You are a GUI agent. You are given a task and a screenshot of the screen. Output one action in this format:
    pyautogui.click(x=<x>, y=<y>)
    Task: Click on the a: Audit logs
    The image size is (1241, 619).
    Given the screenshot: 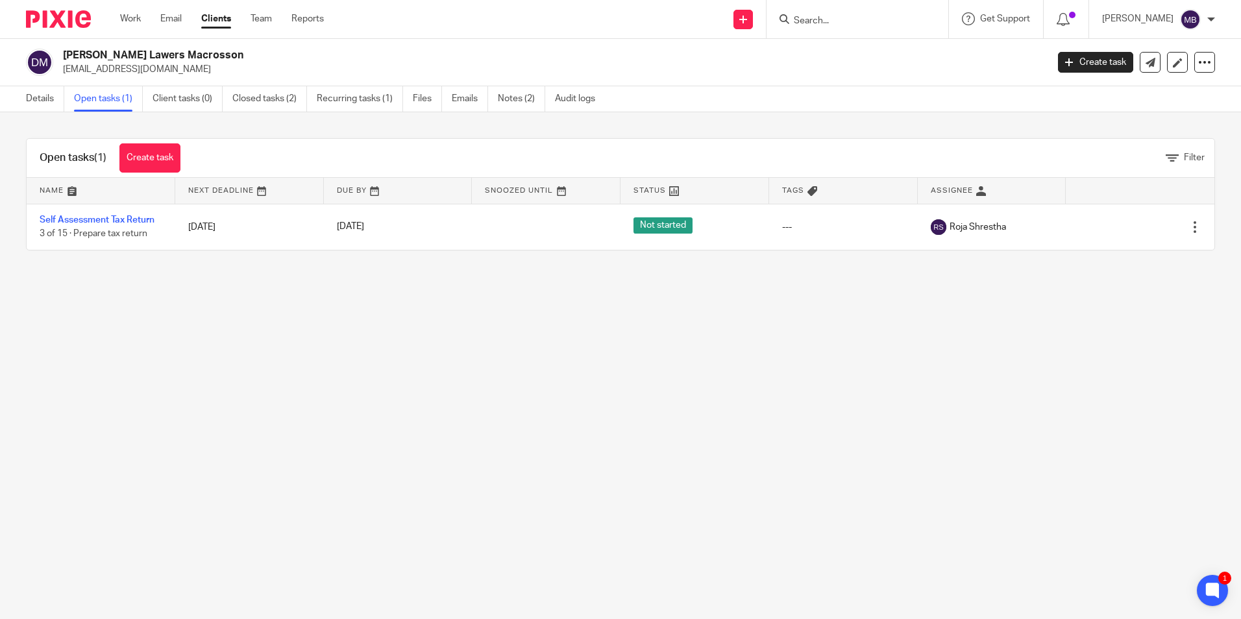 What is the action you would take?
    pyautogui.click(x=579, y=99)
    